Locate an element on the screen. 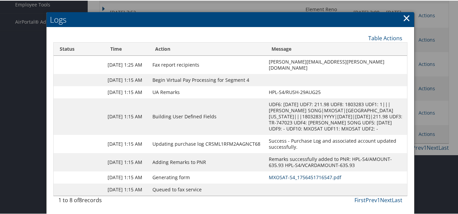  td: UA Remarks is located at coordinates (207, 91).